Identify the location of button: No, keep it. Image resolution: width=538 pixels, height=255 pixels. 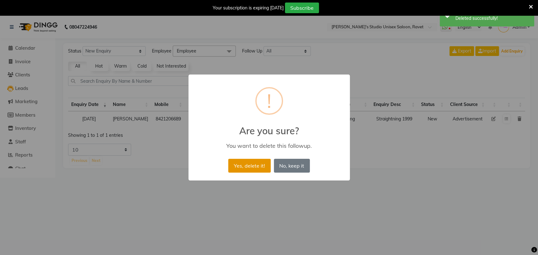
(292, 166).